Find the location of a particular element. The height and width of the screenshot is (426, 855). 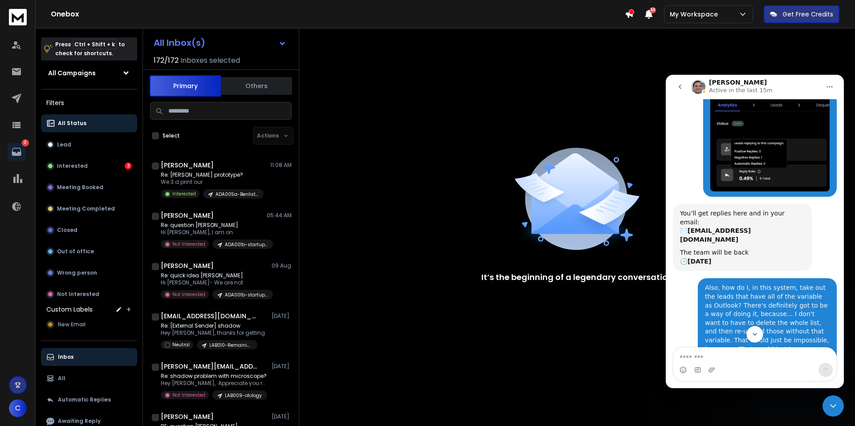

button: All Status is located at coordinates (89, 123).